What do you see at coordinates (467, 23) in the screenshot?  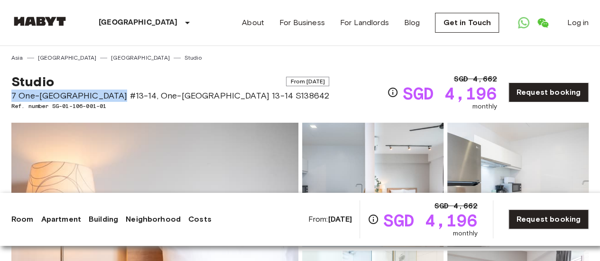 I see `a: Get in Touch` at bounding box center [467, 23].